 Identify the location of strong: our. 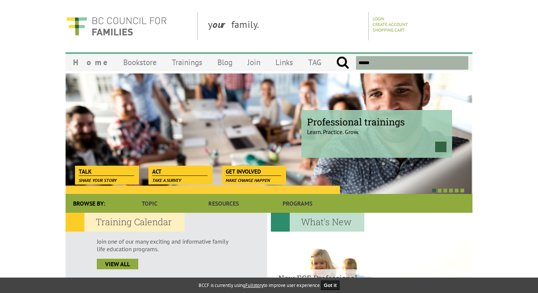
(222, 24).